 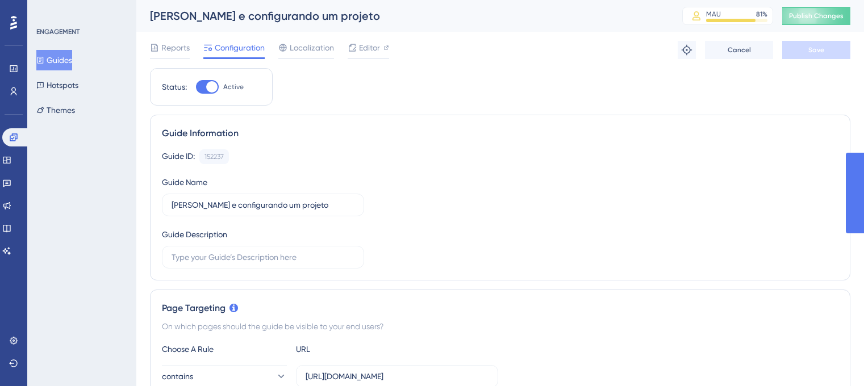 I want to click on div: Choose A Rule, so click(x=224, y=349).